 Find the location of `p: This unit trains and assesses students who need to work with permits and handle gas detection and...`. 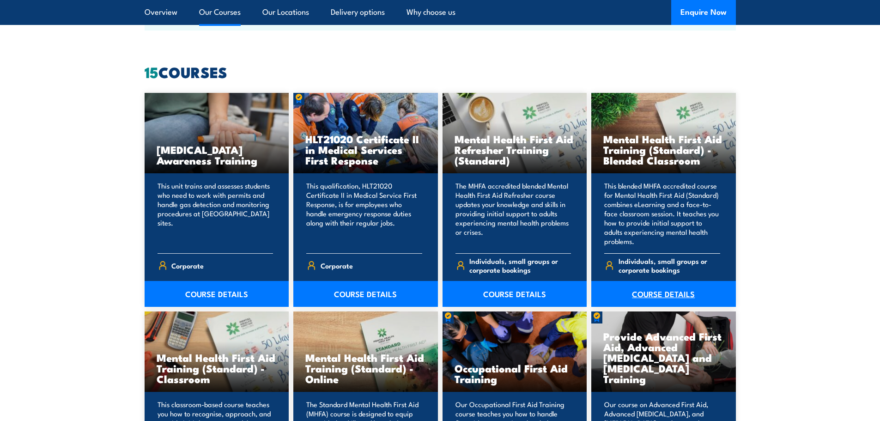

p: This unit trains and assesses students who need to work with permits and handle gas detection and... is located at coordinates (215, 213).